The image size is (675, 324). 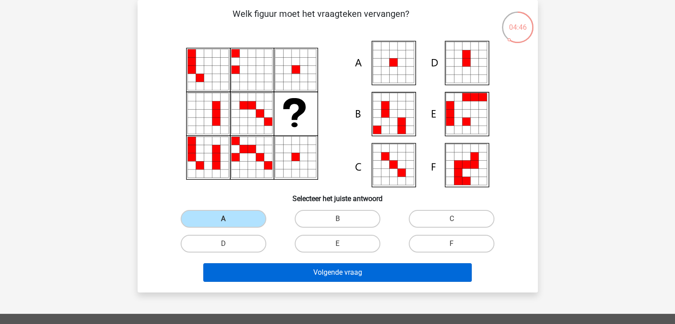 I want to click on label: E, so click(x=337, y=243).